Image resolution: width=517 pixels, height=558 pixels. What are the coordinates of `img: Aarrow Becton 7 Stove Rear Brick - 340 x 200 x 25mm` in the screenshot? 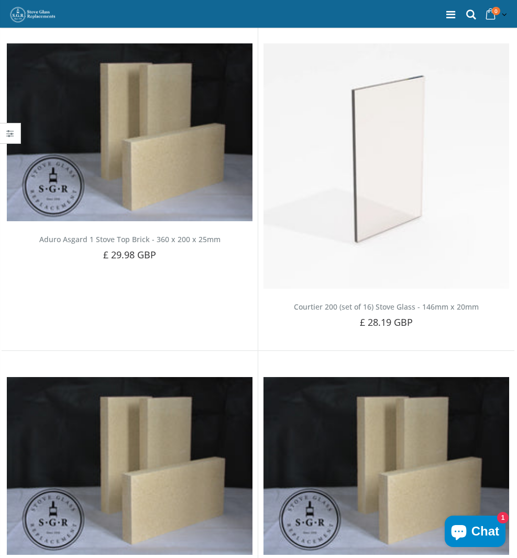 It's located at (129, 466).